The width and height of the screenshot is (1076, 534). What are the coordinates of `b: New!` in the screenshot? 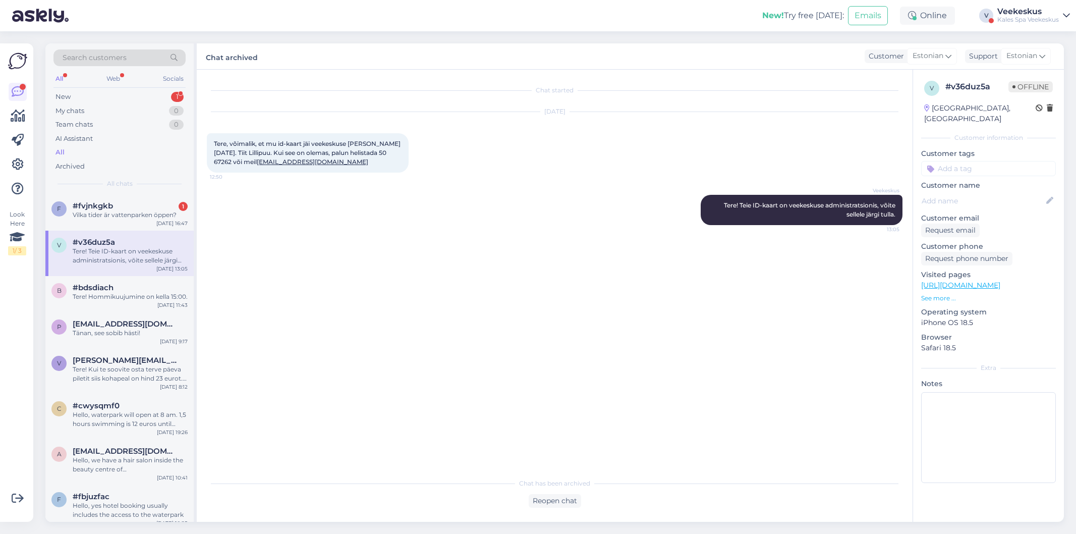 It's located at (773, 15).